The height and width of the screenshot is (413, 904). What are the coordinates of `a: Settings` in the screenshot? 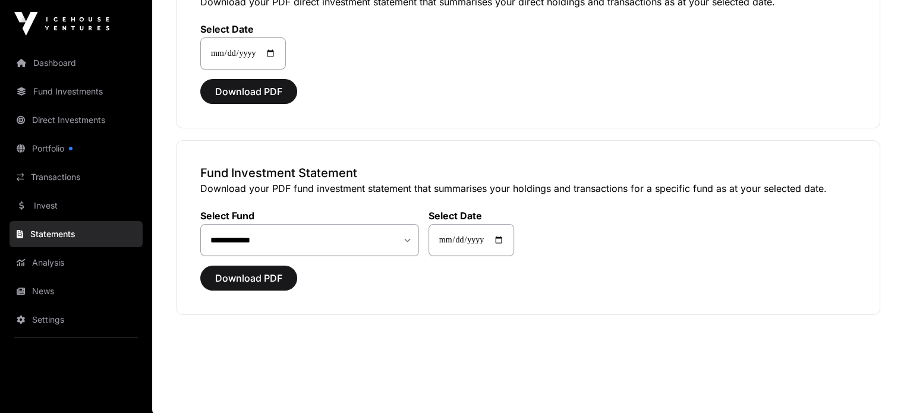 It's located at (76, 320).